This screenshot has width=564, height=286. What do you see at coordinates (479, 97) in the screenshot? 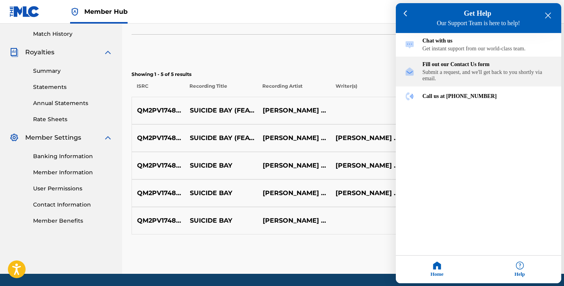
I see `div: Call us at (615) 488-3653` at bounding box center [479, 97].